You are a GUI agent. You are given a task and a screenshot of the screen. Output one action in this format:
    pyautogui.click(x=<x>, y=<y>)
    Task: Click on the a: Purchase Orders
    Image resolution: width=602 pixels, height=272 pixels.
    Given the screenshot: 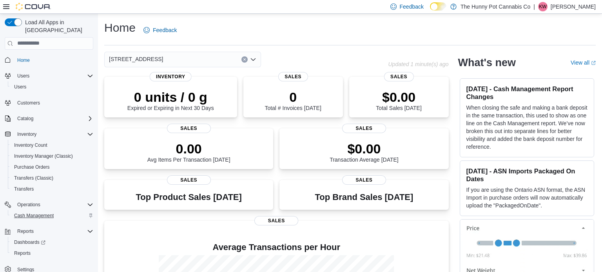 What is the action you would take?
    pyautogui.click(x=32, y=167)
    